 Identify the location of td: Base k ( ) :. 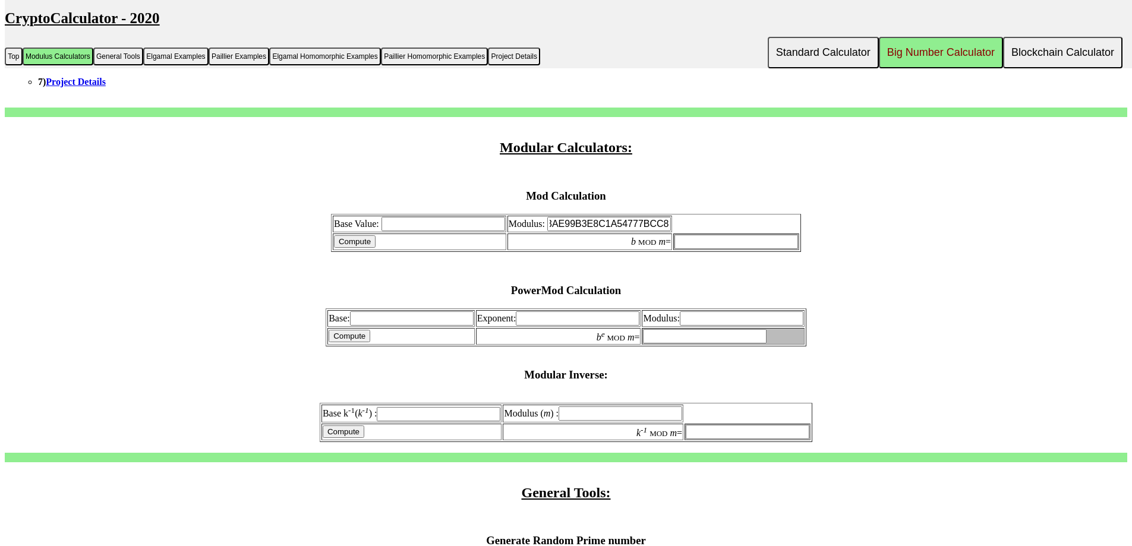
(412, 413).